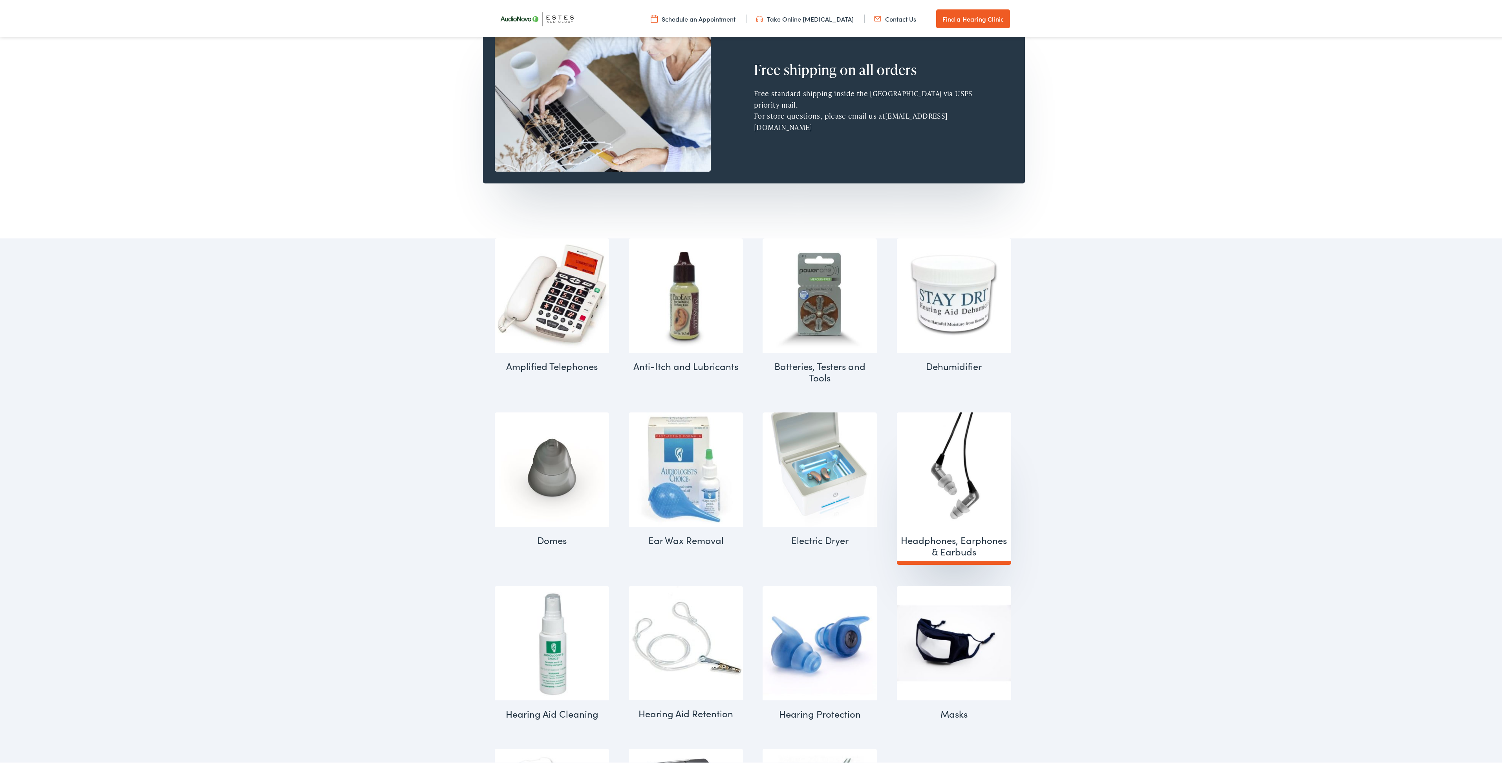 Image resolution: width=1502 pixels, height=764 pixels. I want to click on a: Visit product category Hearing Aid Retention, so click(686, 654).